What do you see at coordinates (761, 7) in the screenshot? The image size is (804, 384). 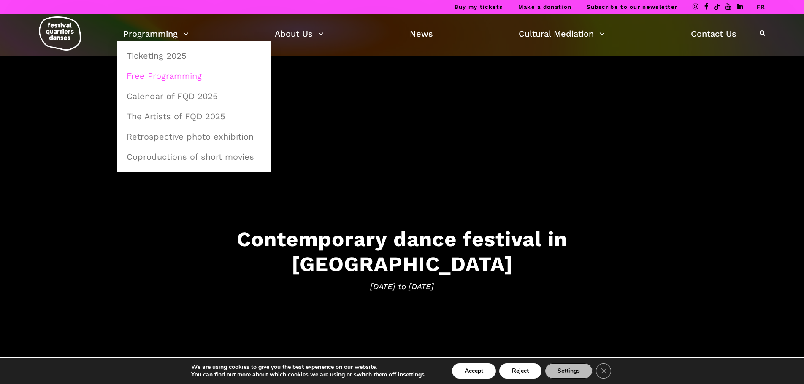 I see `a: FR` at bounding box center [761, 7].